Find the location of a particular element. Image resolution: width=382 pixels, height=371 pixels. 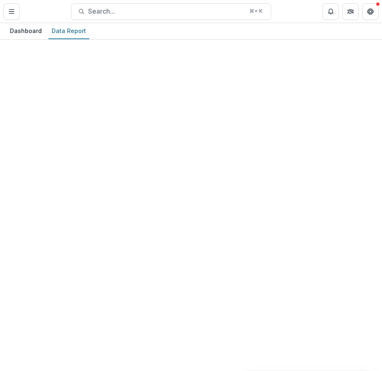

div: Dashboard is located at coordinates (26, 31).